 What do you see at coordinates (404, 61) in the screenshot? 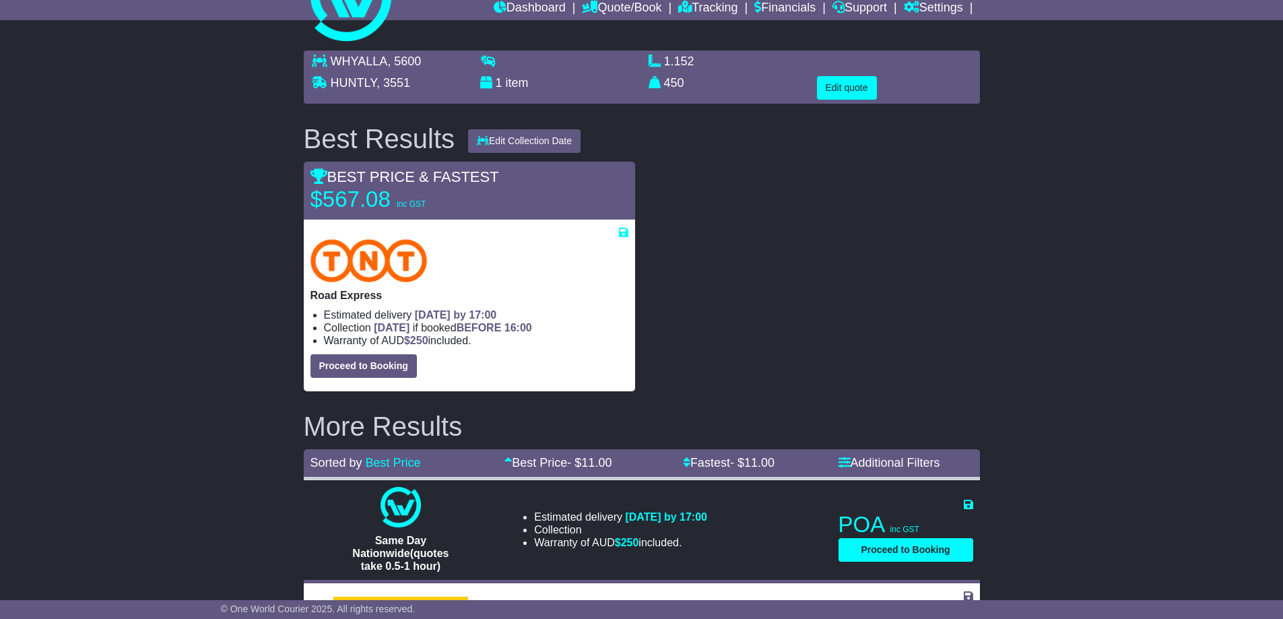
I see `span: , 5600` at bounding box center [404, 61].